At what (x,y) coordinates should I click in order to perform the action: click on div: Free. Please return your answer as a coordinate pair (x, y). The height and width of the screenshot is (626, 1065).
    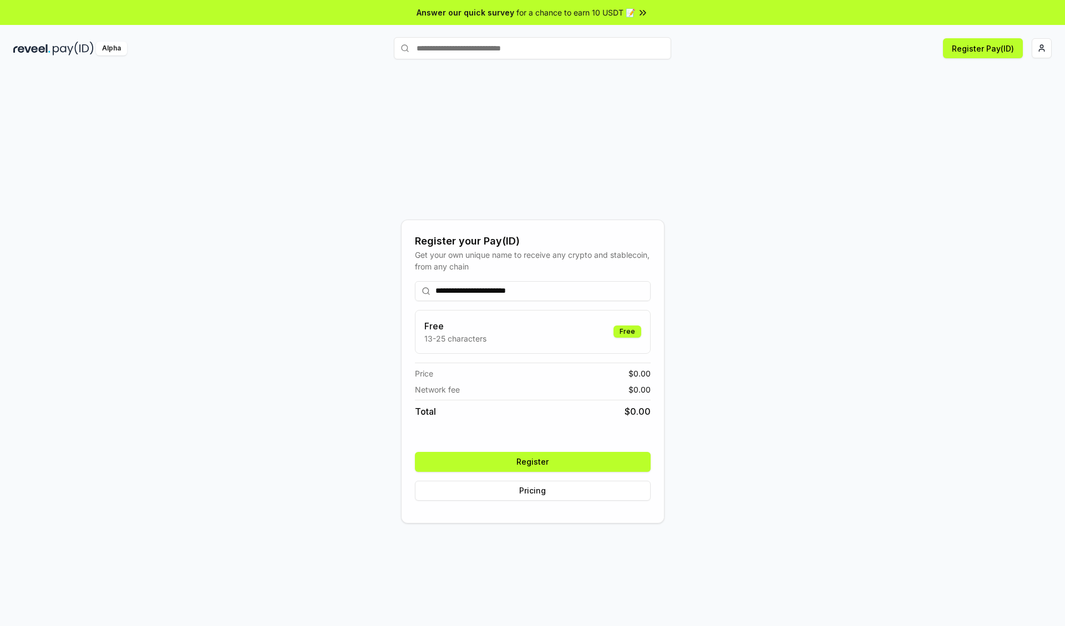
    Looking at the image, I should click on (627, 332).